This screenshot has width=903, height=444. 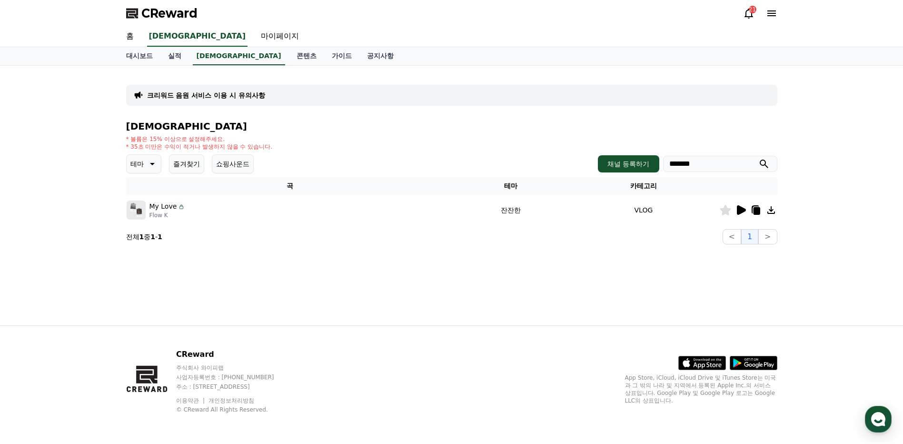 I want to click on button: 쇼핑사운드, so click(x=233, y=164).